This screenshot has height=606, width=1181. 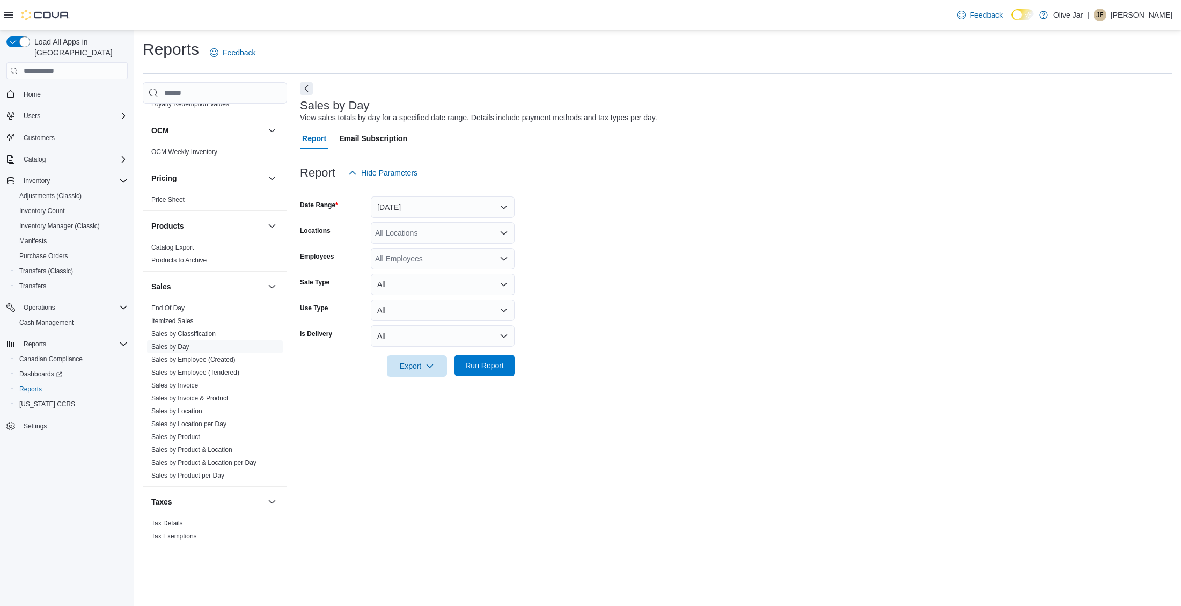 What do you see at coordinates (174, 385) in the screenshot?
I see `span: Sales by Invoice` at bounding box center [174, 385].